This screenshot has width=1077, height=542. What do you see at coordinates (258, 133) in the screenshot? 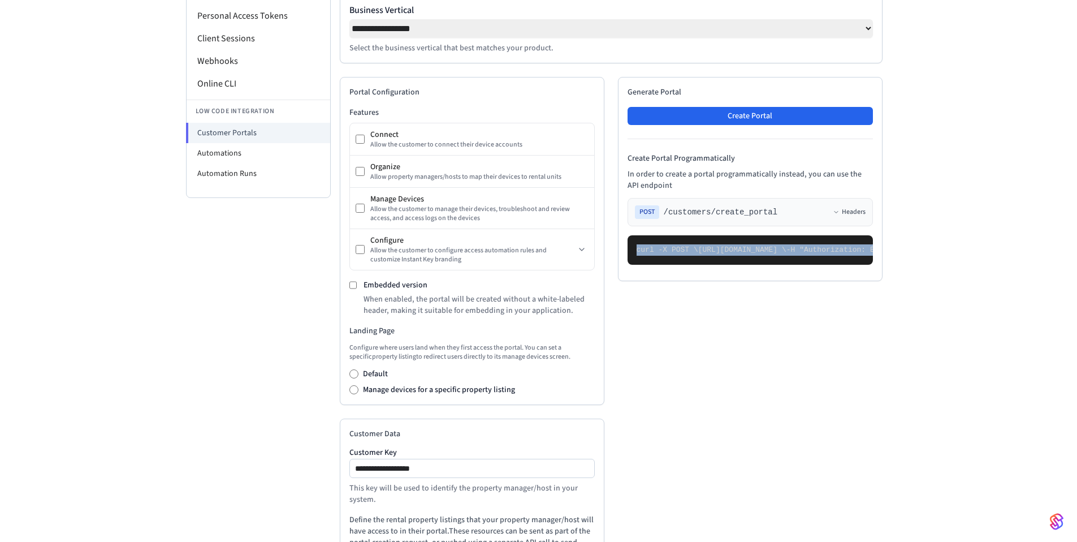
I see `li: Customer Portals` at bounding box center [258, 133].